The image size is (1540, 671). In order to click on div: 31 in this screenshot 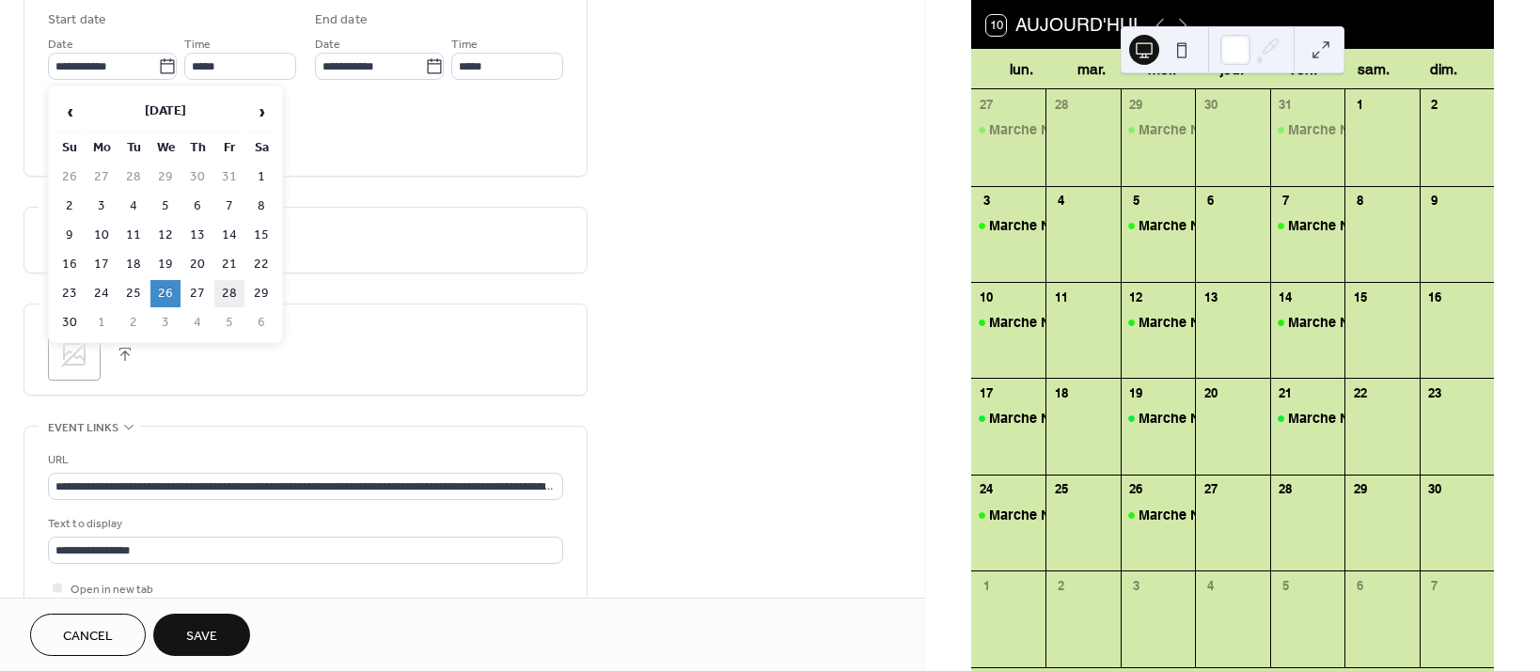, I will do `click(1285, 104)`.